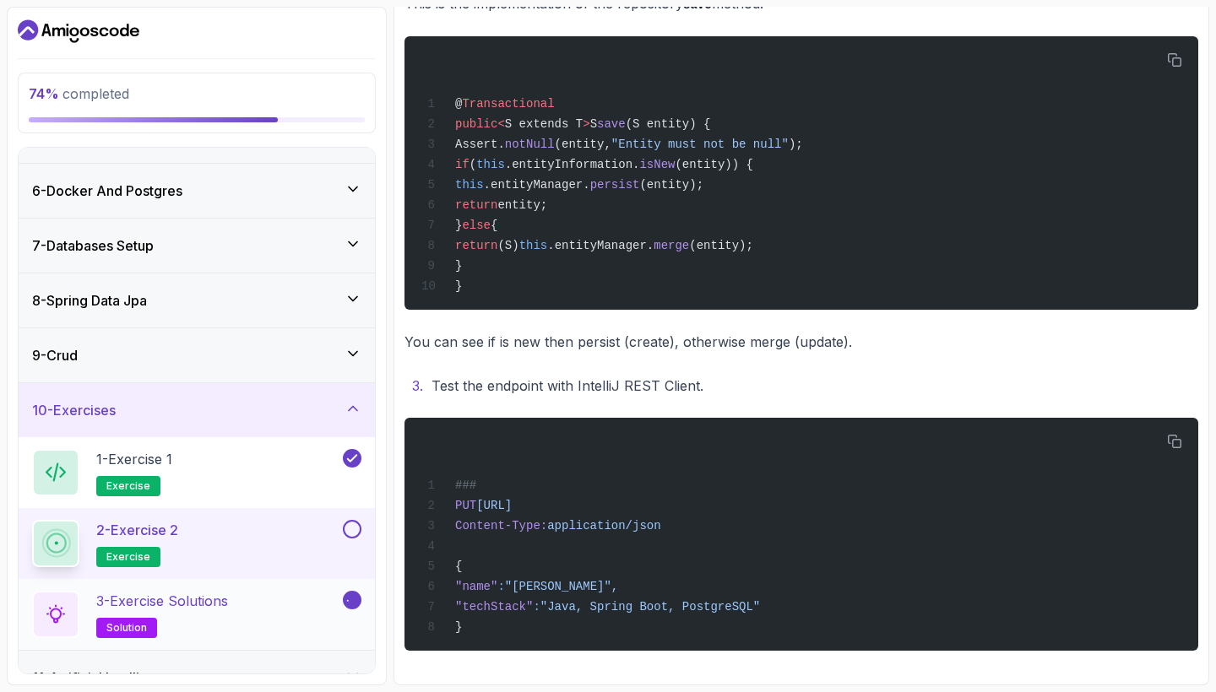 The height and width of the screenshot is (692, 1216). I want to click on button: 9-Crud, so click(197, 355).